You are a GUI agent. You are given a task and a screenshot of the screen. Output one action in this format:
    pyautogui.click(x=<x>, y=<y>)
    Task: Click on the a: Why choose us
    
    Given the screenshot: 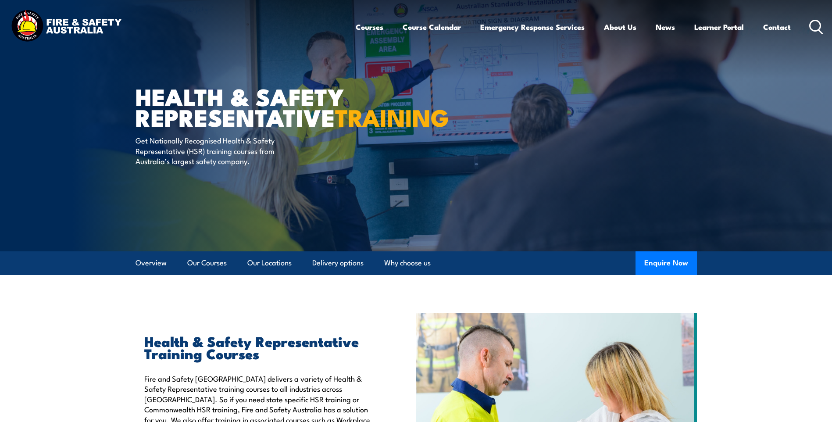 What is the action you would take?
    pyautogui.click(x=408, y=263)
    